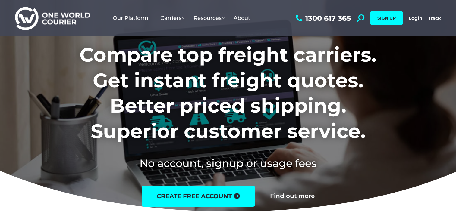 The width and height of the screenshot is (456, 222). I want to click on span: SIGN UP, so click(386, 18).